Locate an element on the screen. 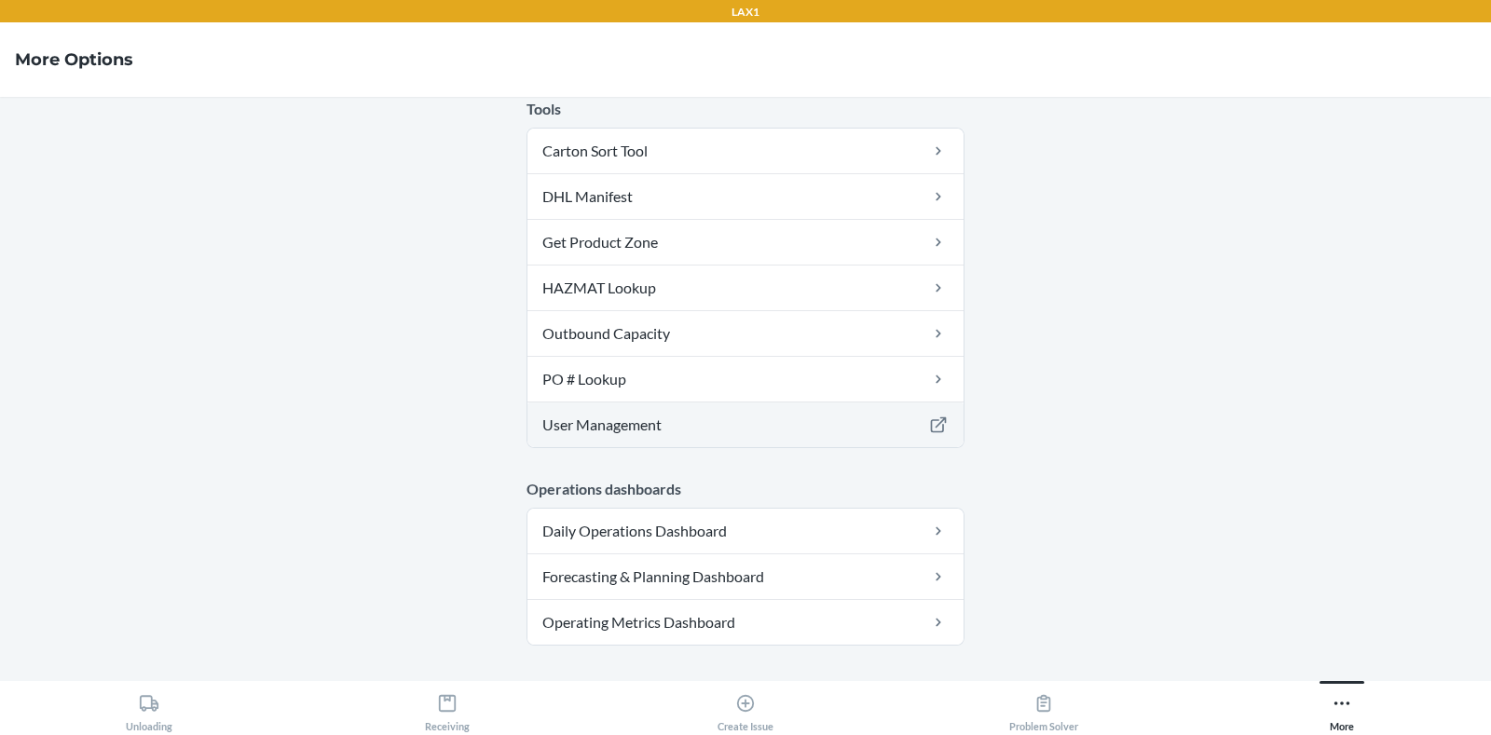  div: Unloading is located at coordinates (149, 709).